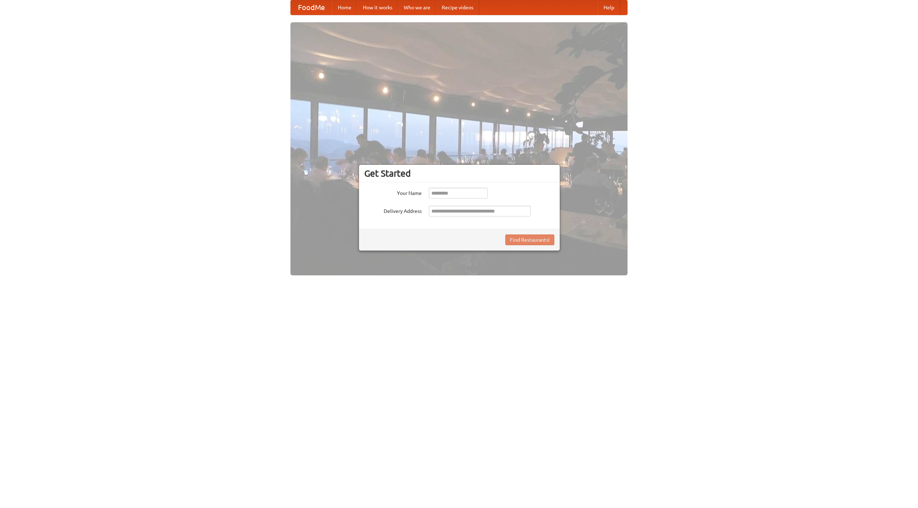 The image size is (918, 508). I want to click on label: Your Name, so click(393, 192).